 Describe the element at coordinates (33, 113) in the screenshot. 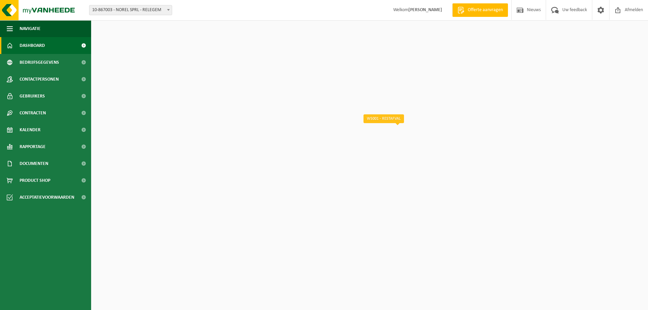

I see `span: Contracten` at that location.